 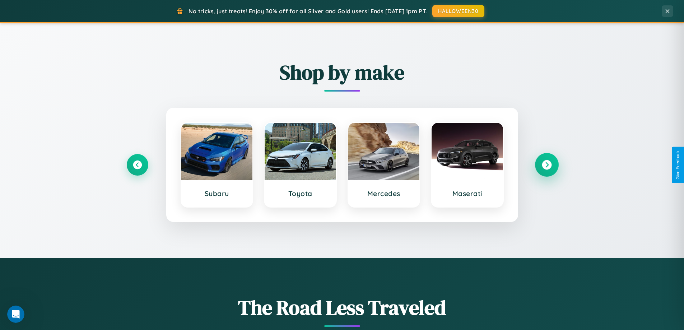 I want to click on h1: The Road Less Traveled, so click(x=342, y=307).